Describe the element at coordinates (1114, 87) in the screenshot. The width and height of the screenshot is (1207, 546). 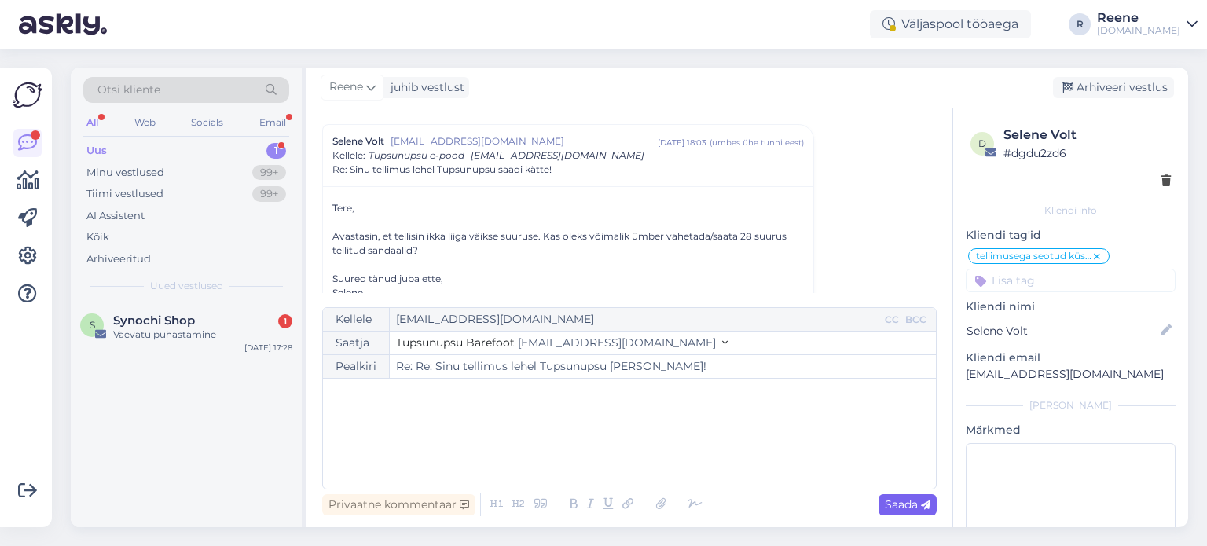
I see `div: Arhiveeri vestlus` at that location.